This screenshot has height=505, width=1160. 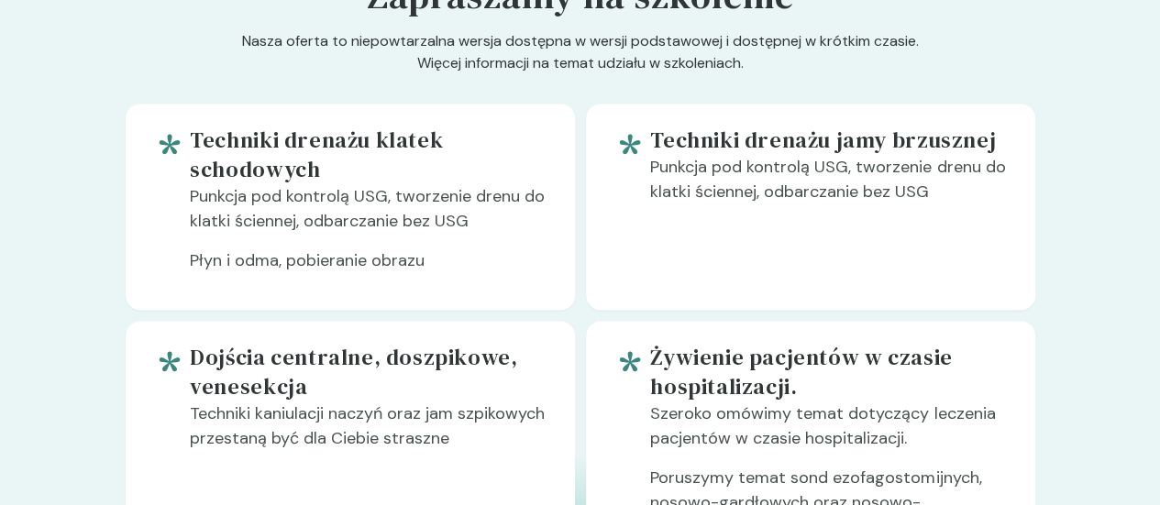 What do you see at coordinates (822, 425) in the screenshot?
I see `font: Szeroko omówimy temat dotyczący leczenia pacjentów w czasie hospitalizacji.` at bounding box center [822, 425].